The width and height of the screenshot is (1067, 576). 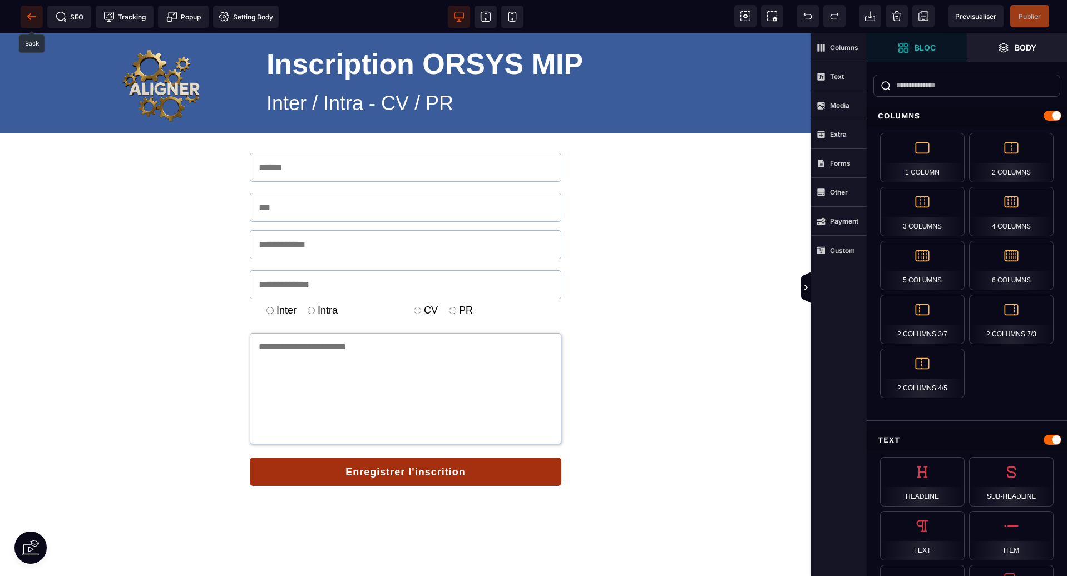 I want to click on span: Popup, so click(x=184, y=17).